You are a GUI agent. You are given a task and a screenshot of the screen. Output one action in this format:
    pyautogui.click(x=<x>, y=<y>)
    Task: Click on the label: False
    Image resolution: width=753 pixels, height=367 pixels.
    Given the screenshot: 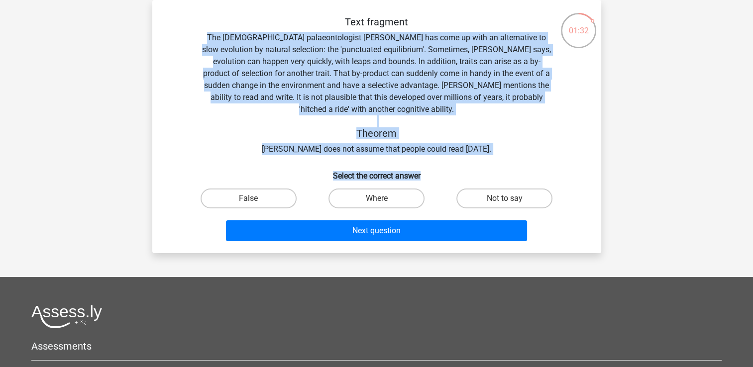 What is the action you would take?
    pyautogui.click(x=248, y=199)
    